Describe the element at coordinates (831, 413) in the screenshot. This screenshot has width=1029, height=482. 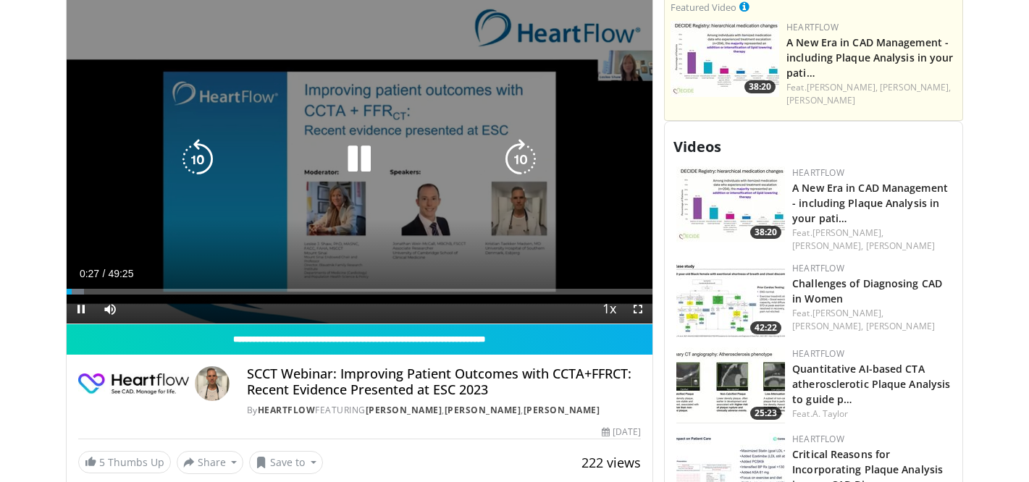
I see `a: A. Taylor` at that location.